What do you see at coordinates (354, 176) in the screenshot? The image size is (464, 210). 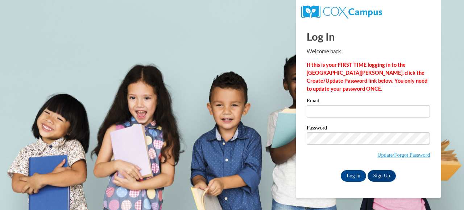 I see `input: Log In` at bounding box center [354, 176].